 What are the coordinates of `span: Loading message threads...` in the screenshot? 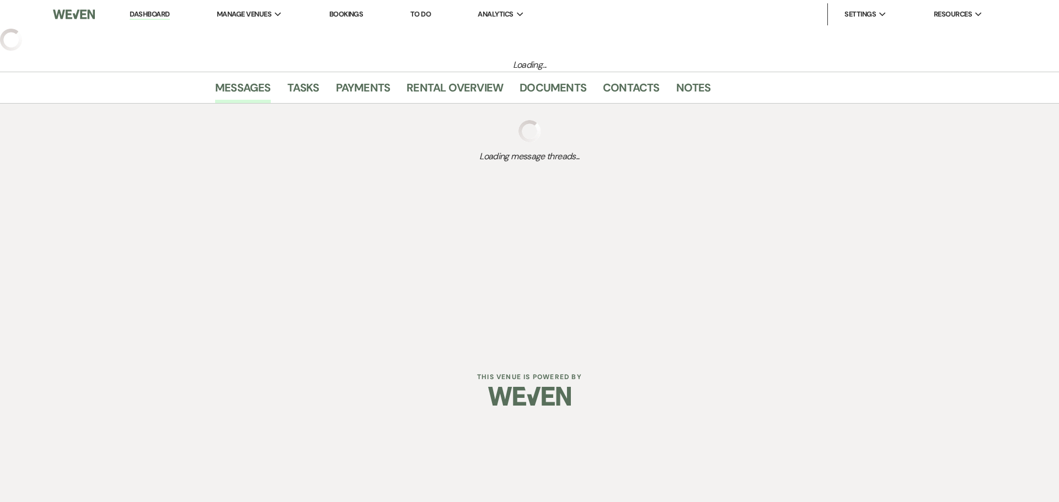 It's located at (529, 157).